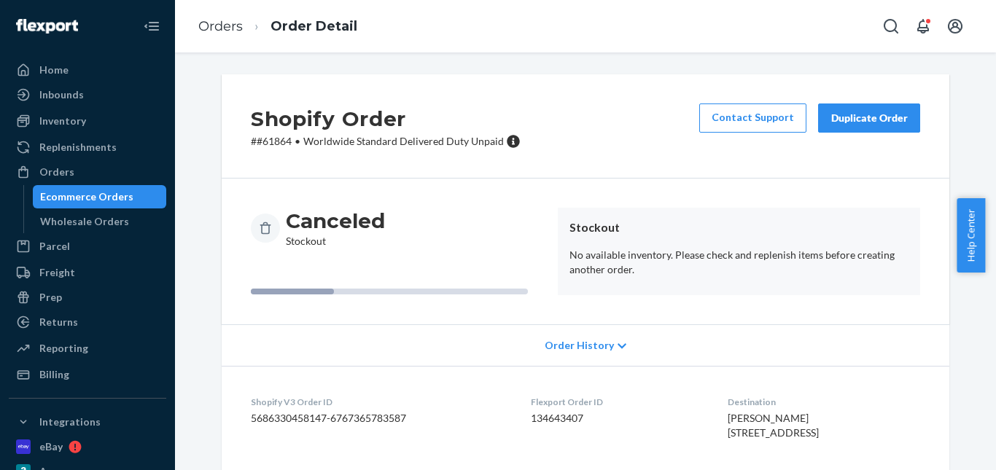 The width and height of the screenshot is (996, 470). What do you see at coordinates (617, 402) in the screenshot?
I see `dt: Flexport Order ID` at bounding box center [617, 402].